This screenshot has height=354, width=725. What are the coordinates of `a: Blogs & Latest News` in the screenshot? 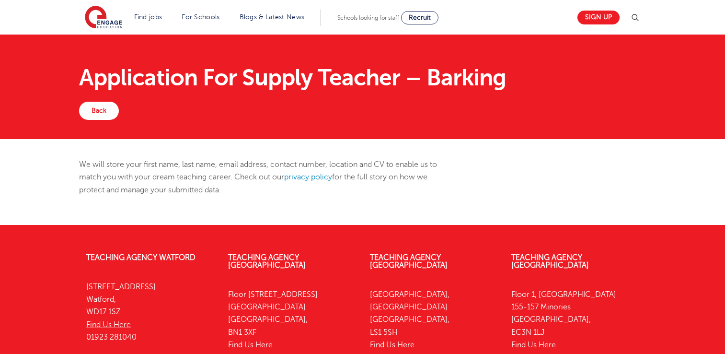 It's located at (272, 17).